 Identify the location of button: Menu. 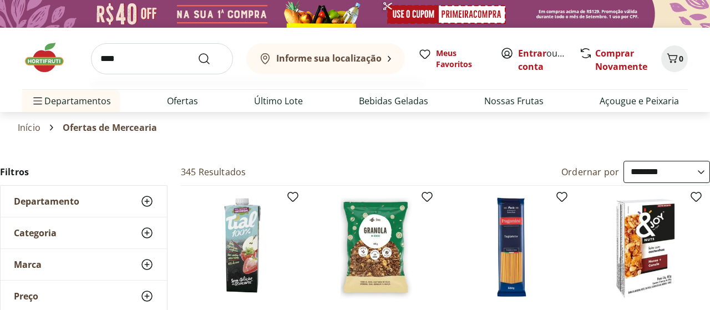
(38, 101).